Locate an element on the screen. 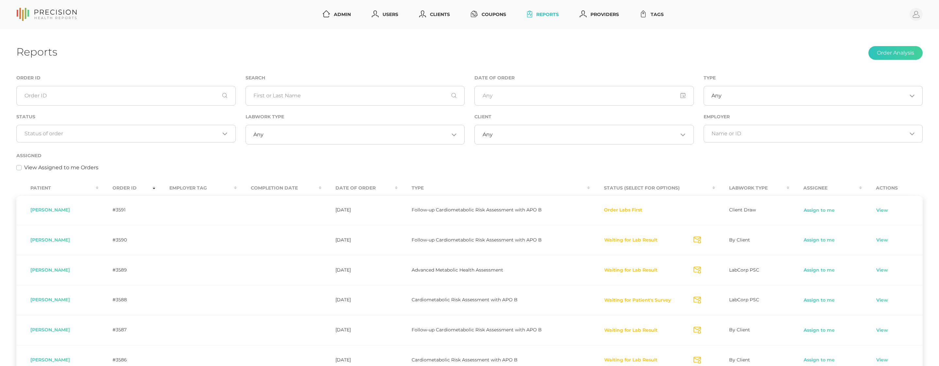 The image size is (939, 366). th: Order ID : activate to sort column ascending is located at coordinates (127, 188).